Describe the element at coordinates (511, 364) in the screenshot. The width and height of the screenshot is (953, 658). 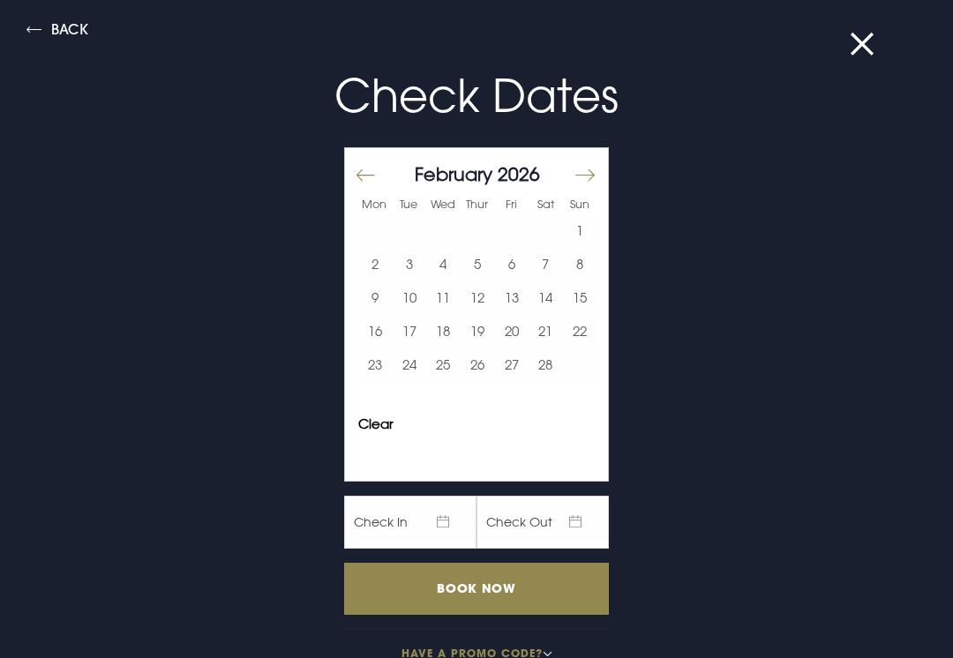
I see `button: 27` at that location.